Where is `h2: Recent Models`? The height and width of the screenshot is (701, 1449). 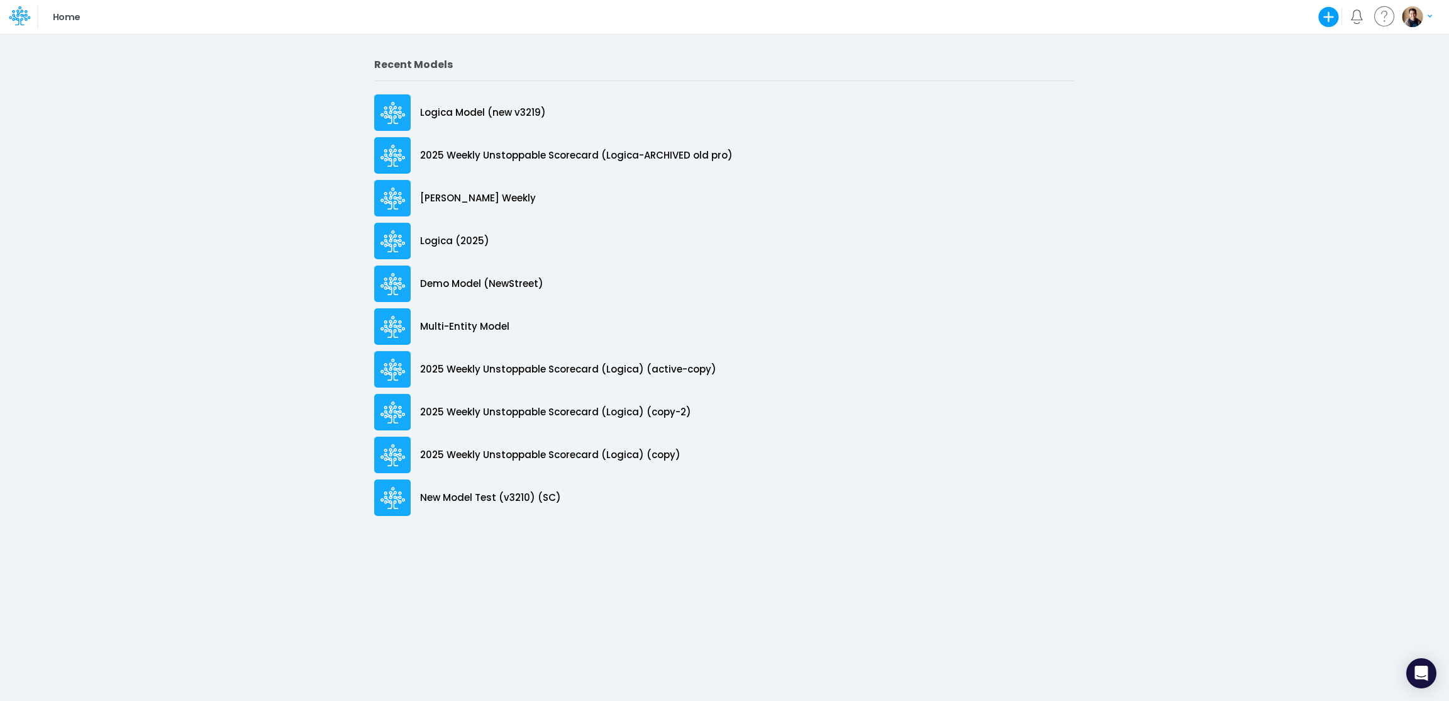 h2: Recent Models is located at coordinates (725, 64).